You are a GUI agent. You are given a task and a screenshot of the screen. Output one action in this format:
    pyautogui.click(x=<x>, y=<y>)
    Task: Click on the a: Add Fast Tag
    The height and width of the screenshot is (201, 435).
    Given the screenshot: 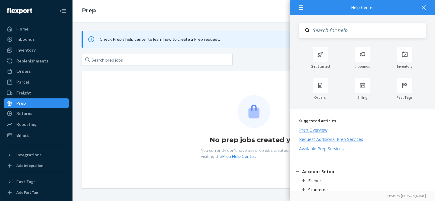 What is the action you would take?
    pyautogui.click(x=36, y=193)
    